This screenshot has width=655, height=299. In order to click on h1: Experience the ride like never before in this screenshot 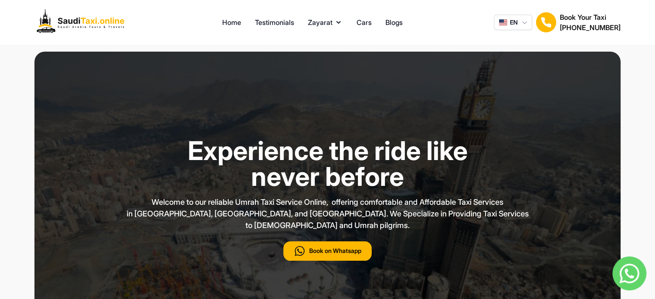, I will do `click(328, 164)`.